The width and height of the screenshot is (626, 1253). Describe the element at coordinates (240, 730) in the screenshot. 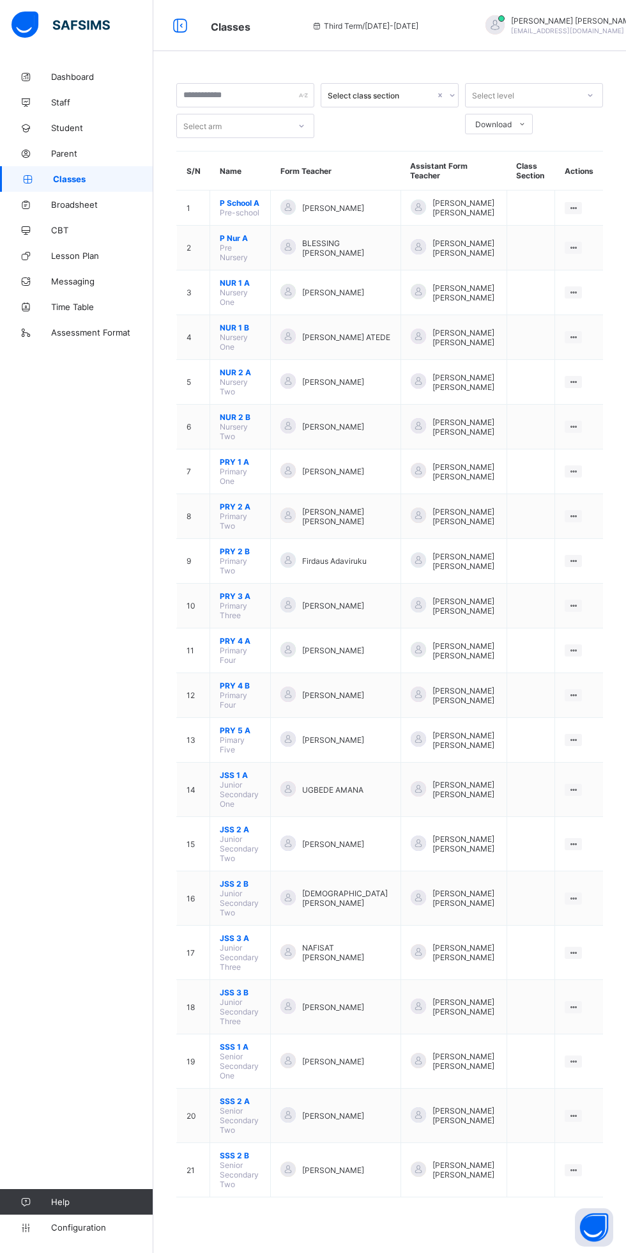

I see `span: PRY 5 A` at that location.